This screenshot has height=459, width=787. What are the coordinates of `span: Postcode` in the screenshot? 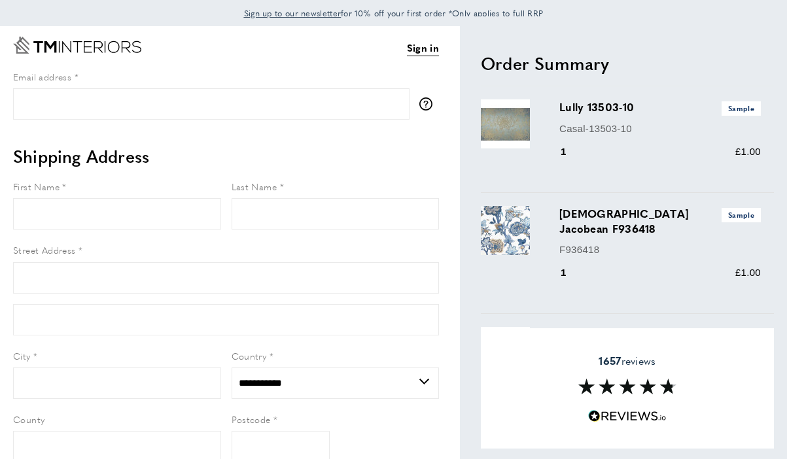 It's located at (251, 419).